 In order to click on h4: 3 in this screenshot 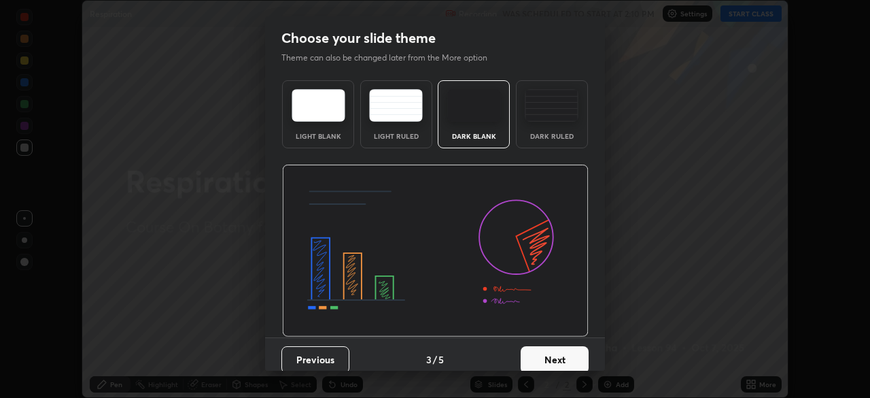, I will do `click(429, 359)`.